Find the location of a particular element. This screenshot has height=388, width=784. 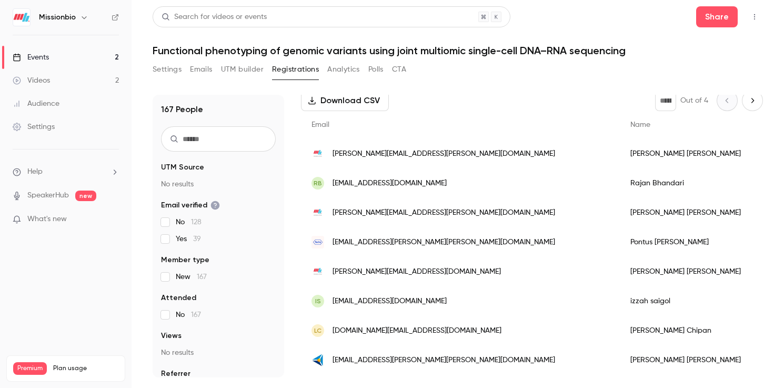

img: bucher.ch is located at coordinates (318, 360).